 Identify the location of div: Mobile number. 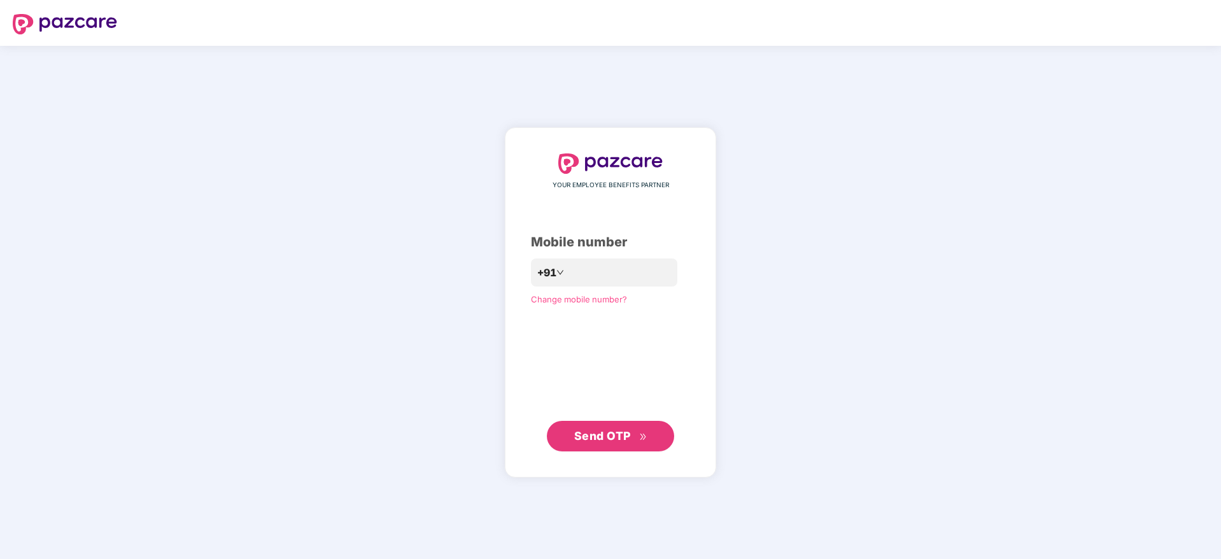
(610, 242).